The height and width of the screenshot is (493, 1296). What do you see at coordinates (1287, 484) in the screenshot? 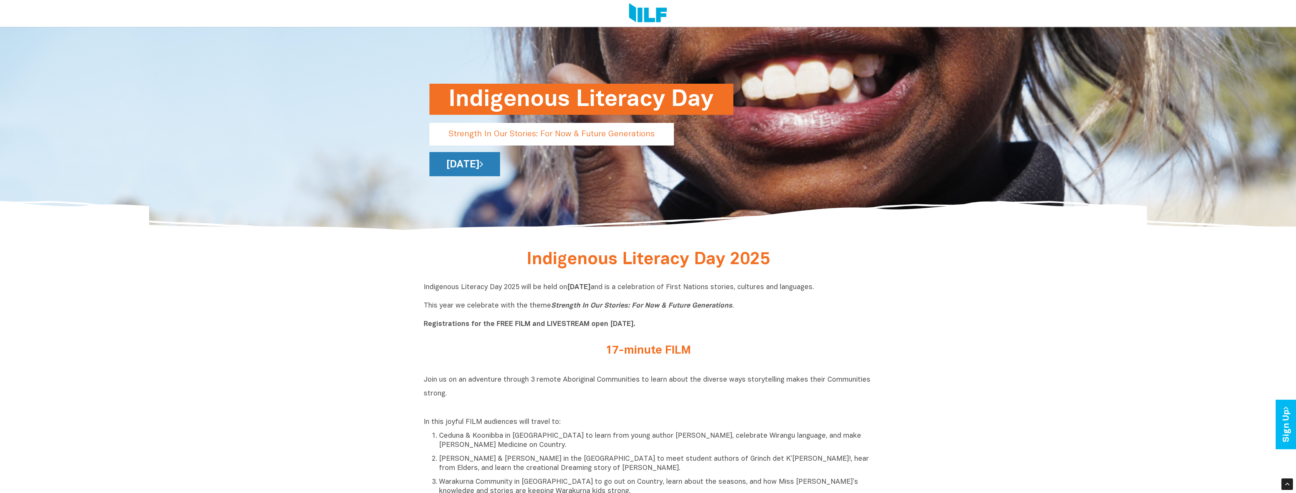
I see `div: Scroll Back to Top` at bounding box center [1287, 484].